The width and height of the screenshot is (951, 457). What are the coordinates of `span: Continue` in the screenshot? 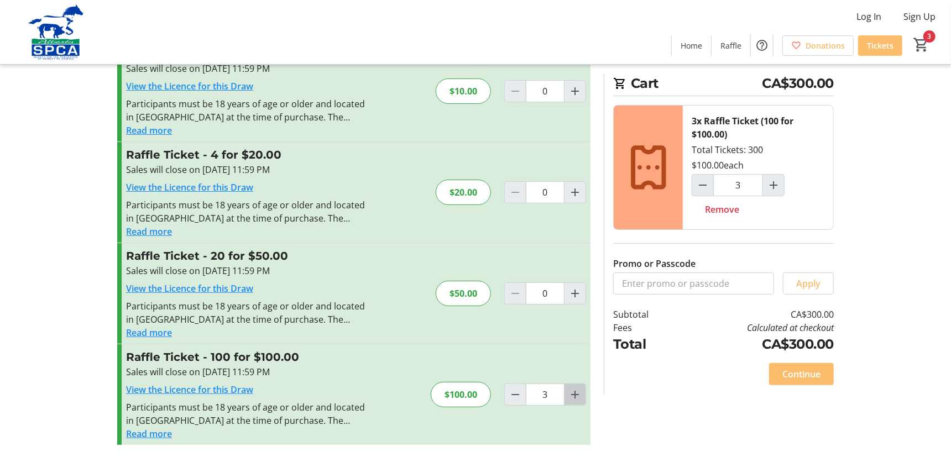 It's located at (801, 374).